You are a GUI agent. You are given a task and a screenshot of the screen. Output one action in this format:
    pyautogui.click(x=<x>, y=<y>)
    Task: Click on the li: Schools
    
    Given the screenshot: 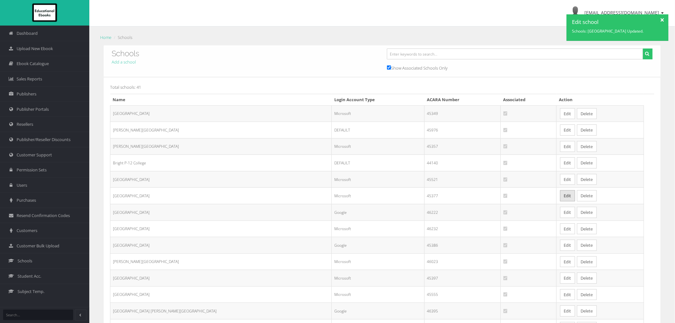 What is the action you would take?
    pyautogui.click(x=122, y=37)
    